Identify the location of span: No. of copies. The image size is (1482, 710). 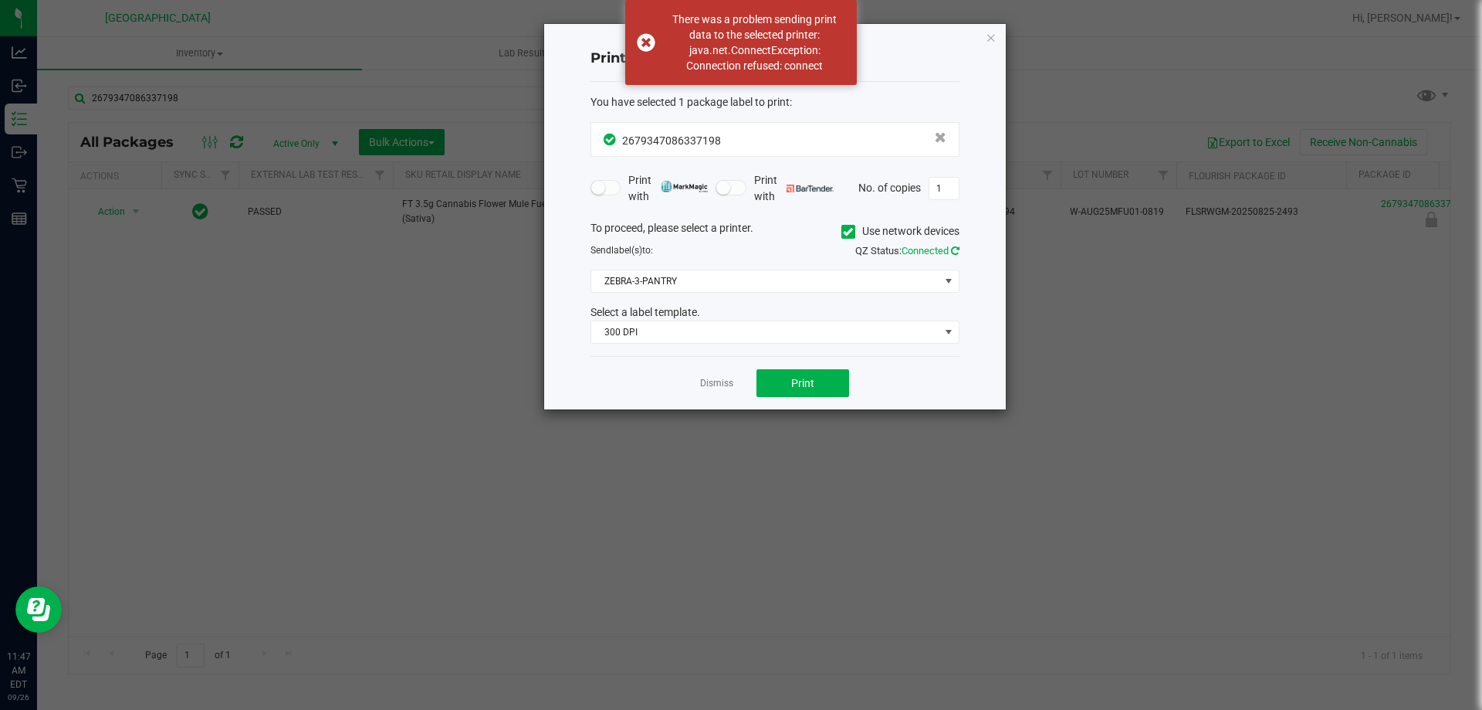
(889, 187).